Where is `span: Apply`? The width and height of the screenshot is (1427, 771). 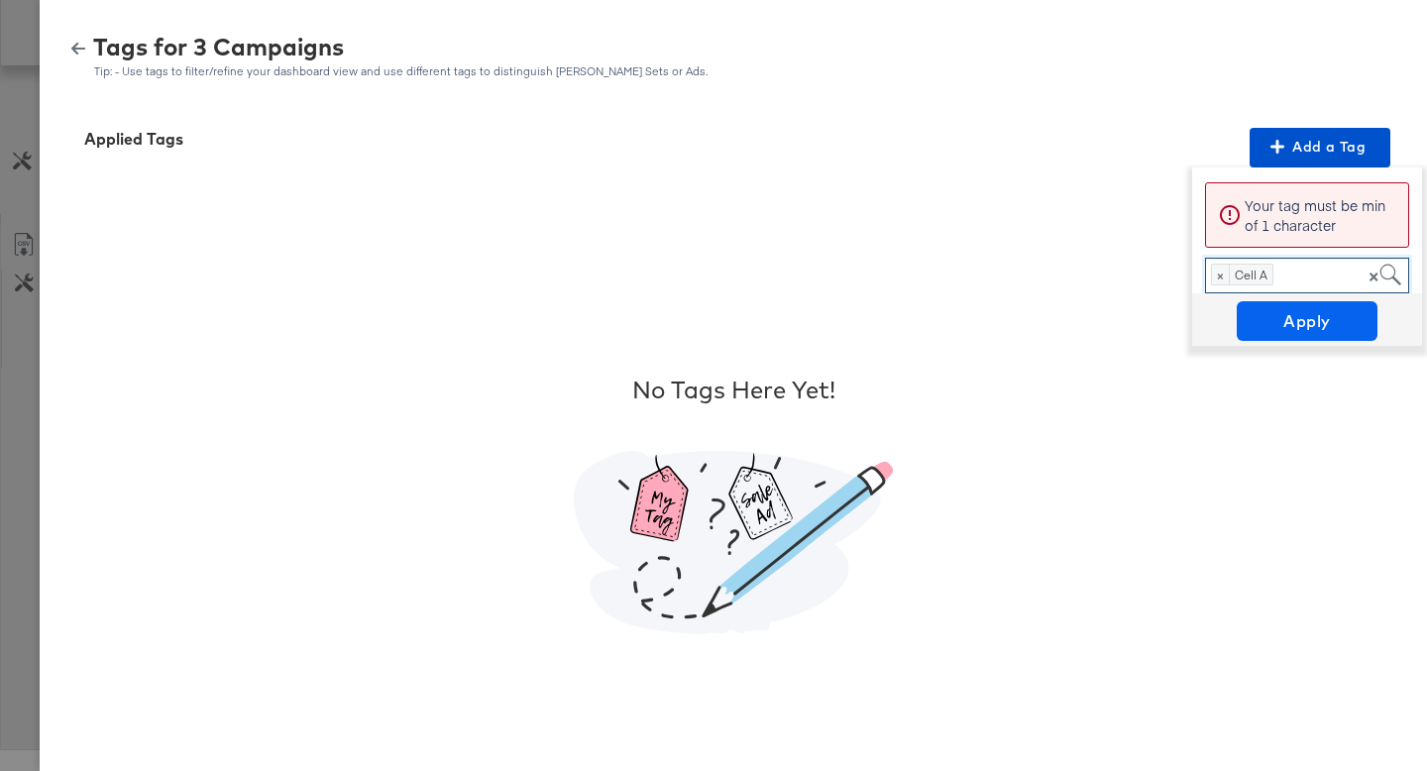 span: Apply is located at coordinates (1307, 321).